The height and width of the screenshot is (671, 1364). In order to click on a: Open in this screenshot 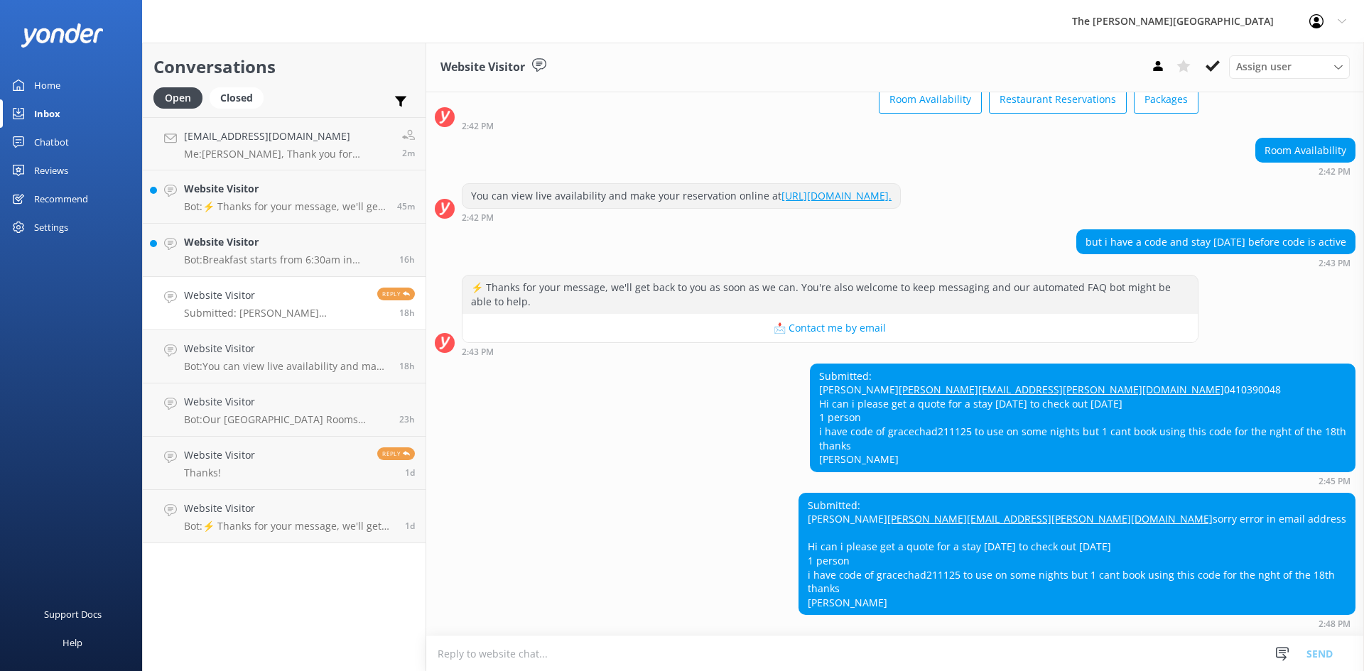, I will do `click(181, 97)`.